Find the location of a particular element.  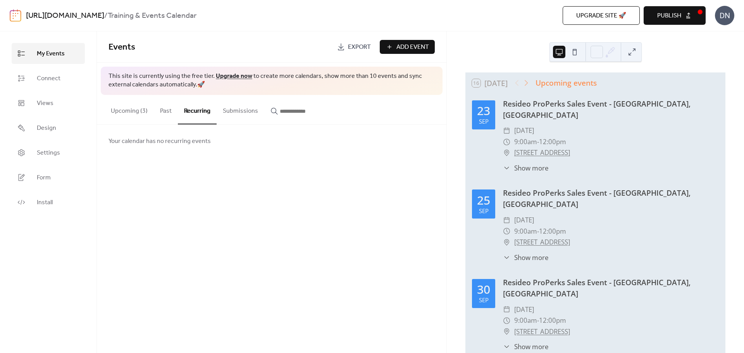

a: Install is located at coordinates (48, 202).